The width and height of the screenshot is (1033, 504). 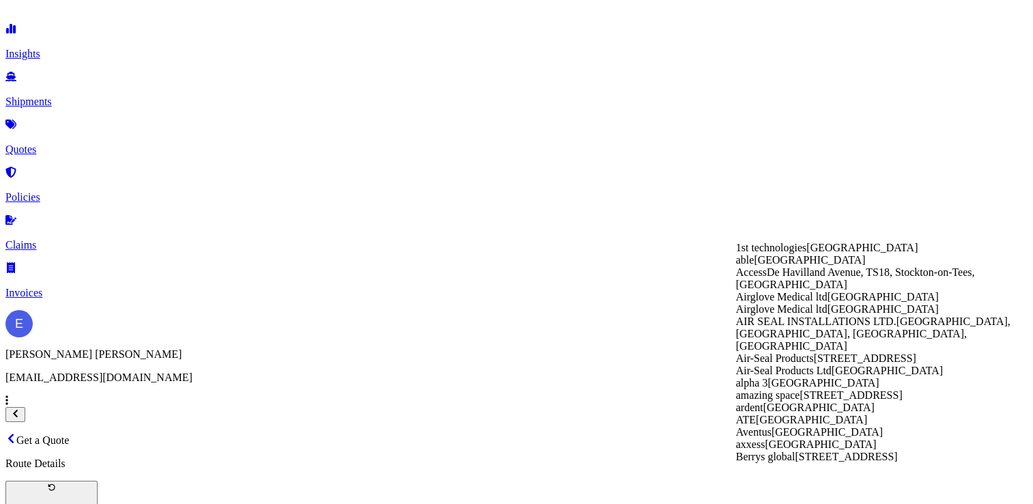 I want to click on p: Quotes, so click(x=516, y=150).